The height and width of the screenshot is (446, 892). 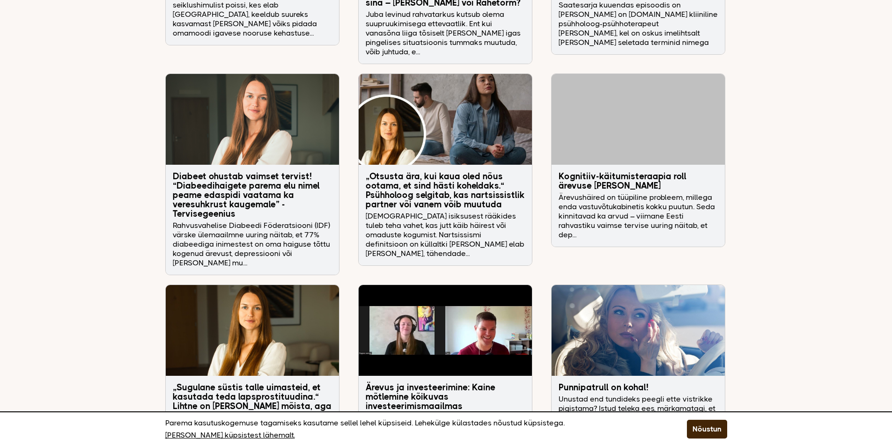 I want to click on p: Parema kasutuskogemuse tagamiseks kasutame sellel lehel küpsiseid. Lehekülge külastades nõustud k..., so click(x=414, y=429).